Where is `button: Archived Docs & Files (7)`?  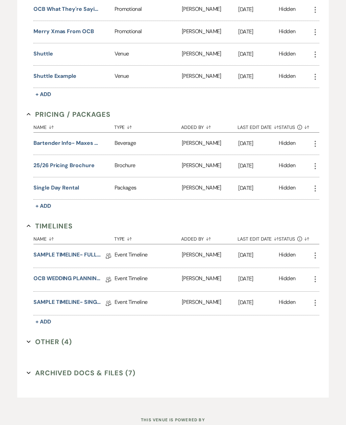
button: Archived Docs & Files (7) is located at coordinates (81, 373).